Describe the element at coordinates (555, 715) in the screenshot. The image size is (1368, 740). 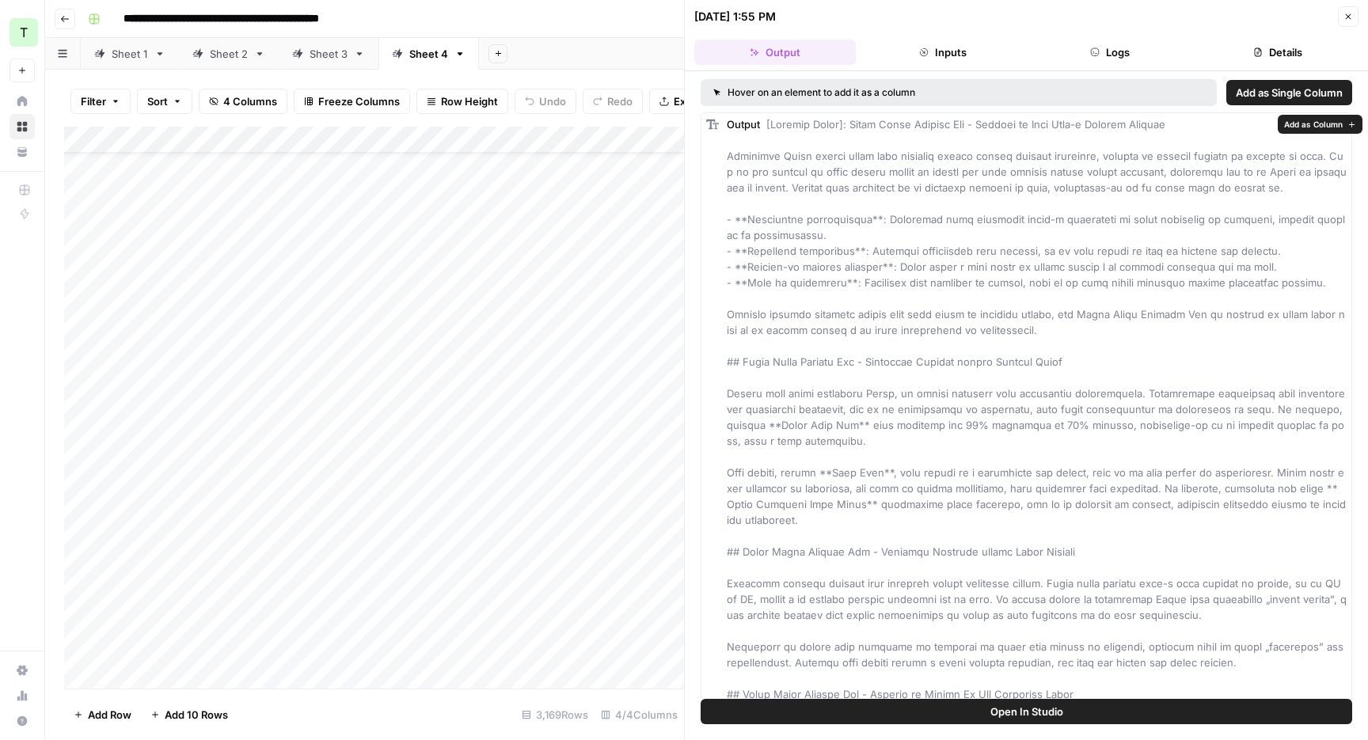
I see `div: 3,169 Rows` at that location.